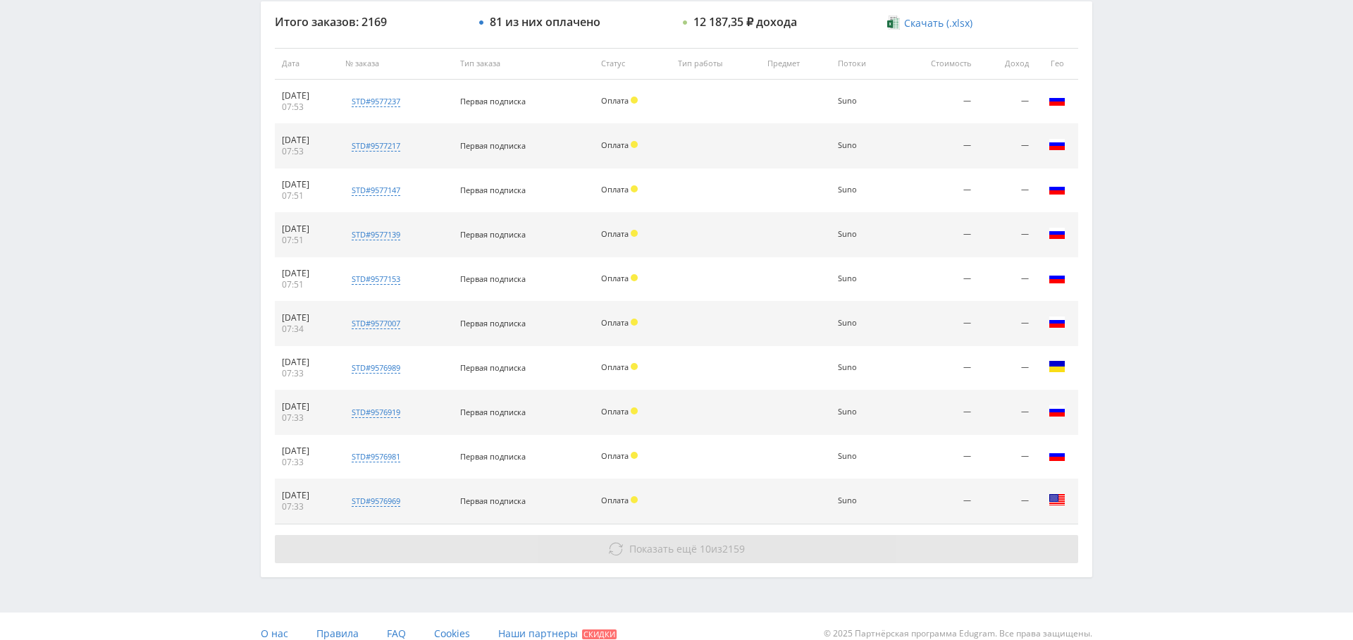 This screenshot has height=640, width=1353. Describe the element at coordinates (633, 63) in the screenshot. I see `th: Статус` at that location.